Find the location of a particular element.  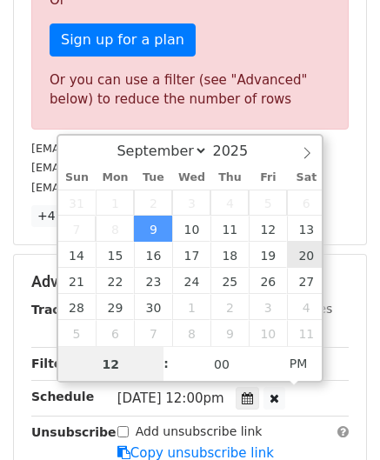

span: September 11, 2025 is located at coordinates (229, 228).